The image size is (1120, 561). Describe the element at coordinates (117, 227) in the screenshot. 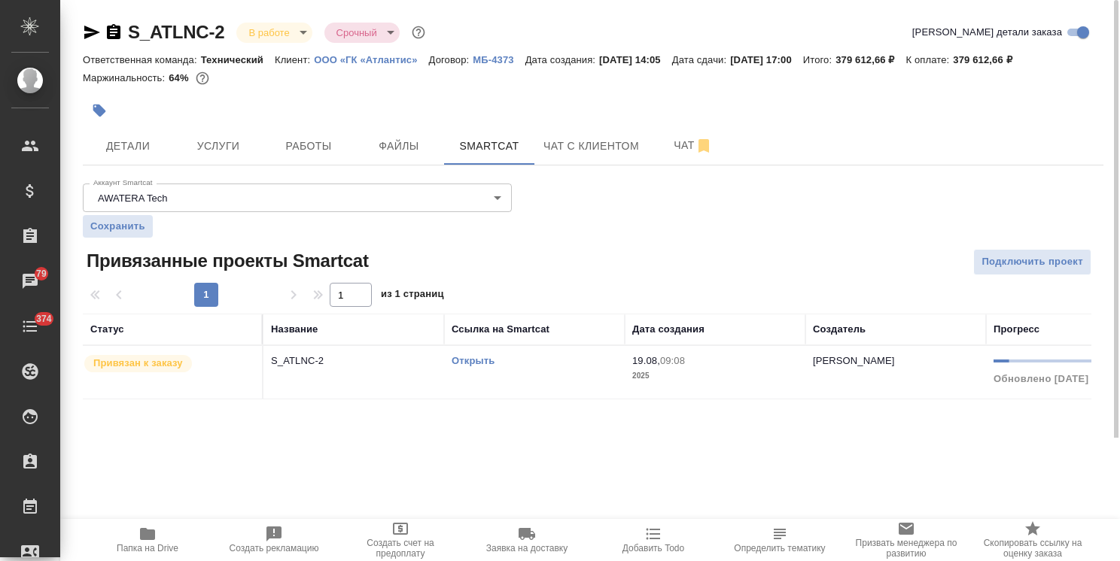

I see `span: Сохранить` at that location.